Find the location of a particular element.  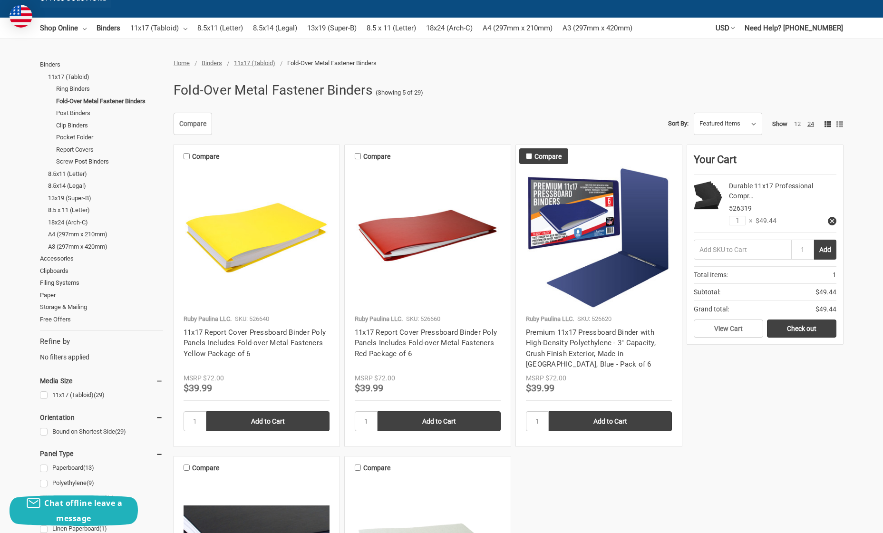

span: Binders is located at coordinates (212, 63).